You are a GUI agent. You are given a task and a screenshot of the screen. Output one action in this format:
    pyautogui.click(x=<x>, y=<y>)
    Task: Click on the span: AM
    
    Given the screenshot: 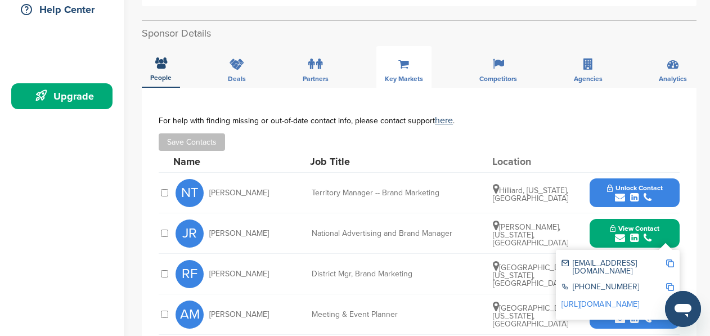 What is the action you would take?
    pyautogui.click(x=190, y=315)
    